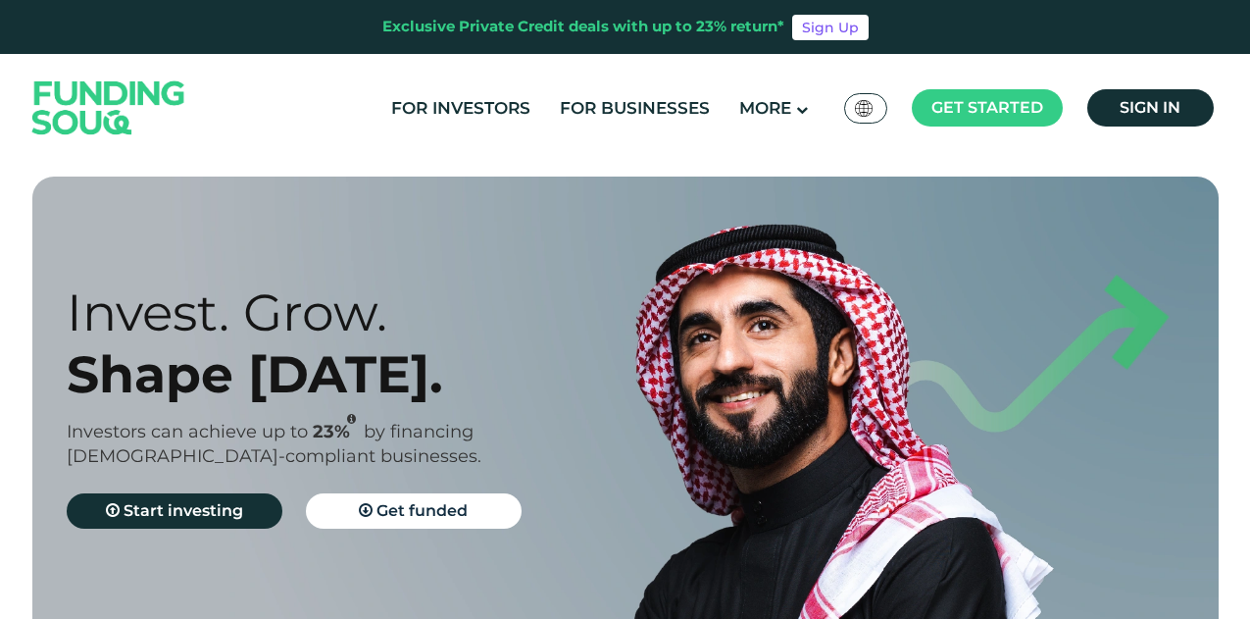 The height and width of the screenshot is (619, 1250). Describe the element at coordinates (583, 26) in the screenshot. I see `div: Exclusive Private Credit deals with up to 23% return*` at that location.